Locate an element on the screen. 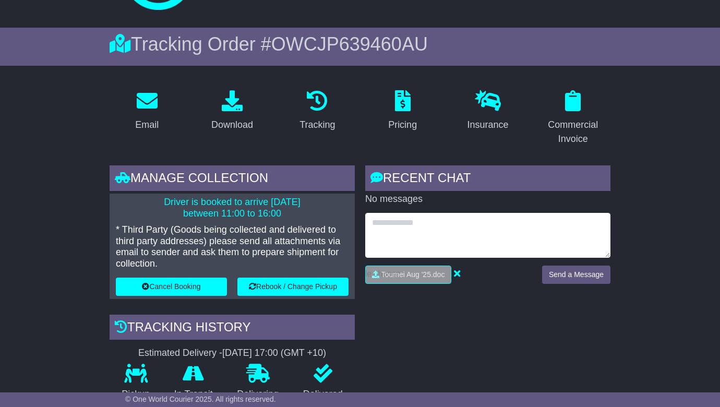  div: Tracking history is located at coordinates (232, 329).